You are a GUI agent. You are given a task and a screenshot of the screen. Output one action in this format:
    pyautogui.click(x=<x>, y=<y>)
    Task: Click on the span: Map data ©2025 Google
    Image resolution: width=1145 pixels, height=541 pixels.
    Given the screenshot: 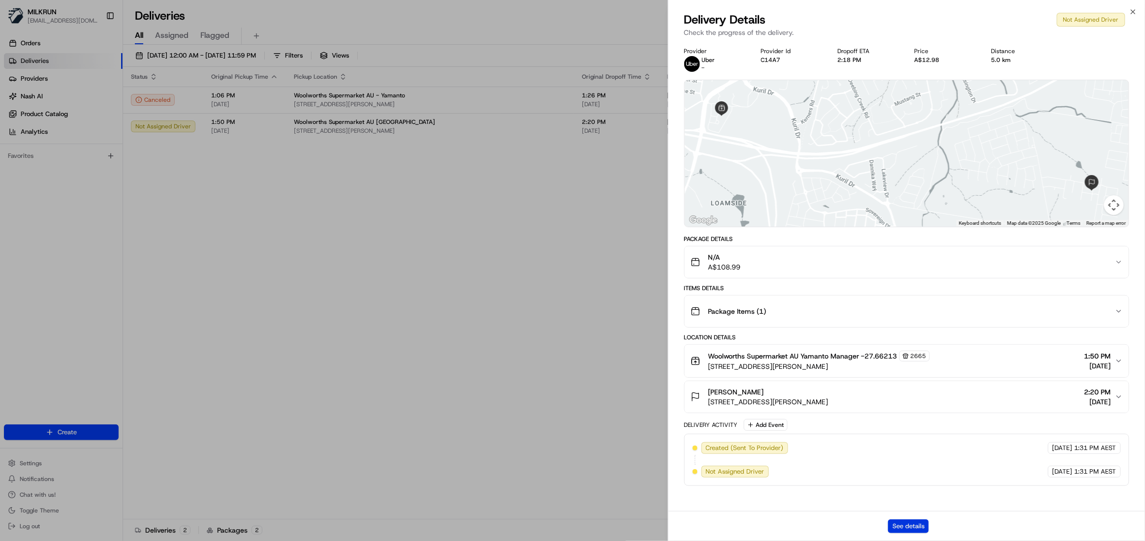 What is the action you would take?
    pyautogui.click(x=1033, y=223)
    